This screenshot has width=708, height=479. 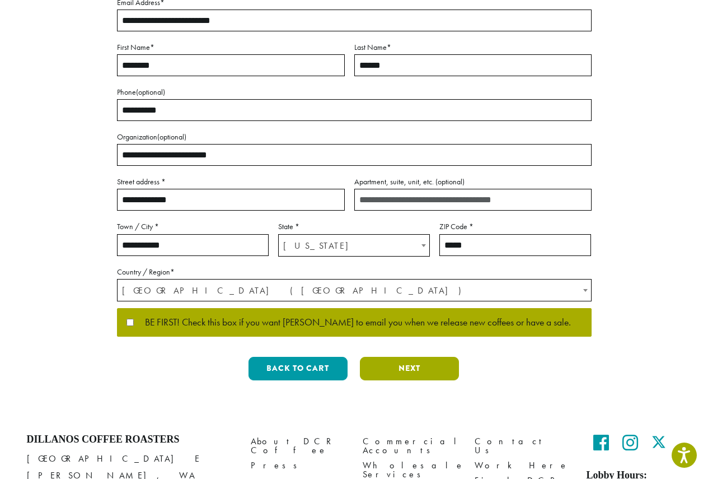 I want to click on a: Commercial Accounts, so click(x=410, y=445).